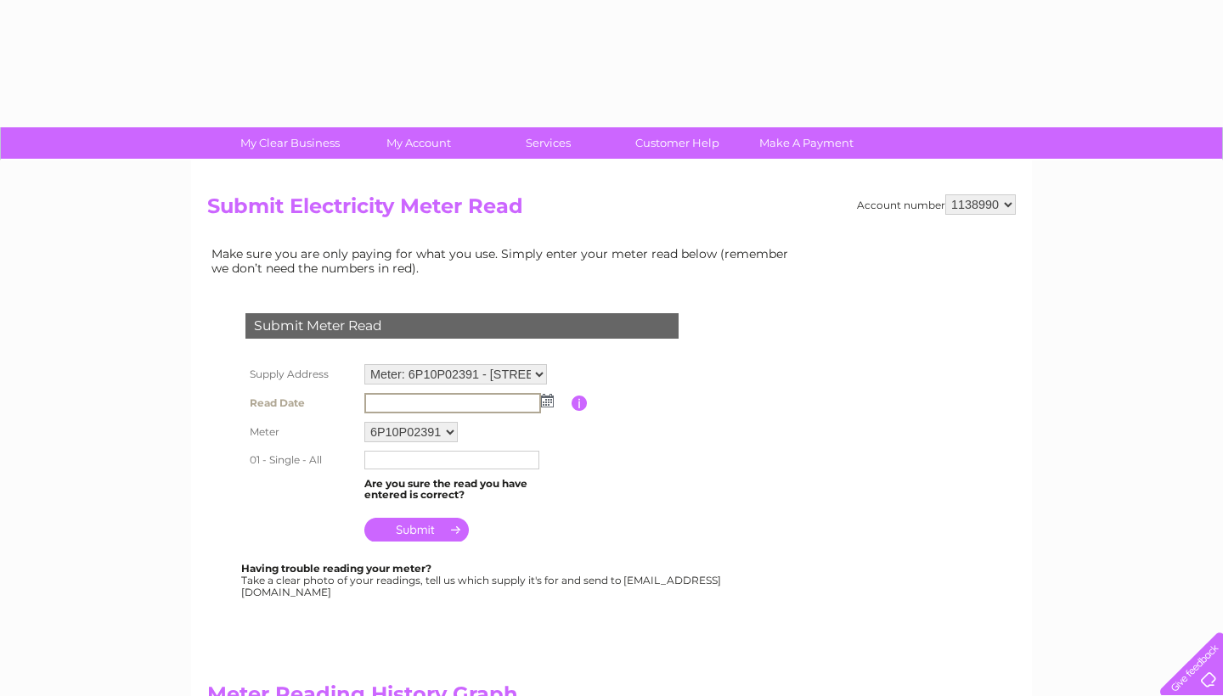 The height and width of the screenshot is (696, 1223). What do you see at coordinates (548, 143) in the screenshot?
I see `a: Services` at bounding box center [548, 143].